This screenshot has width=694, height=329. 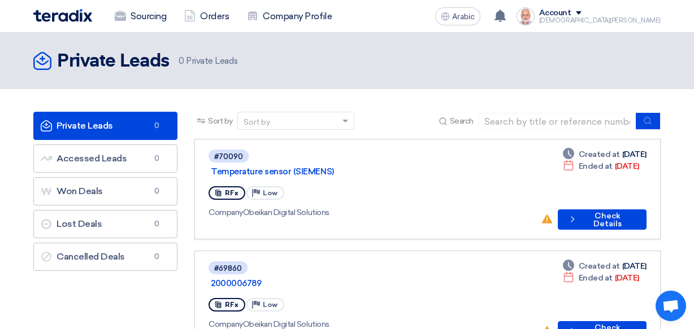 What do you see at coordinates (79, 224) in the screenshot?
I see `font: Lost Deals` at bounding box center [79, 224].